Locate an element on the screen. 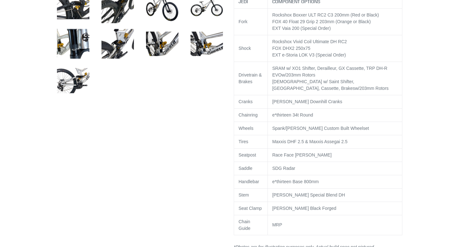 This screenshot has height=247, width=458. span: FOX 40 Float 29 Grip 2 203mm (Orange or Black) is located at coordinates (321, 22).